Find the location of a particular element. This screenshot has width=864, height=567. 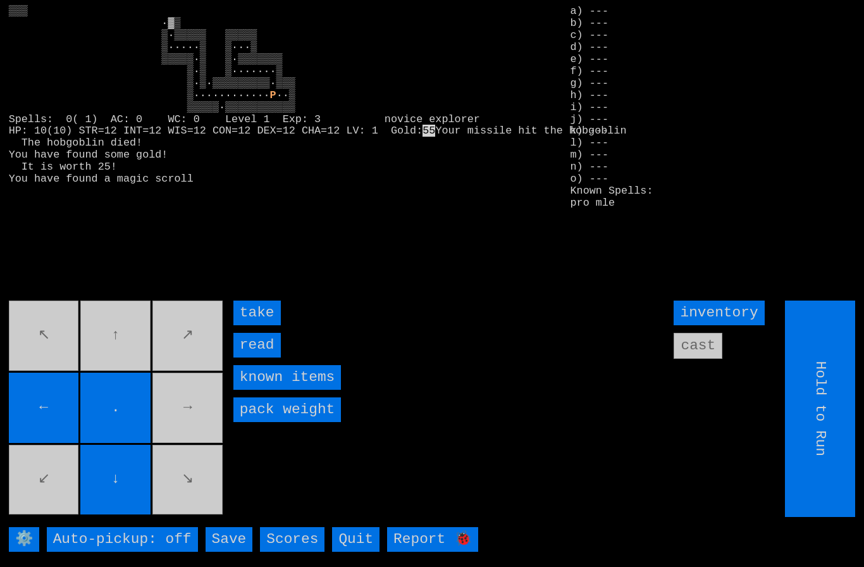

mark: 55 is located at coordinates (429, 130).